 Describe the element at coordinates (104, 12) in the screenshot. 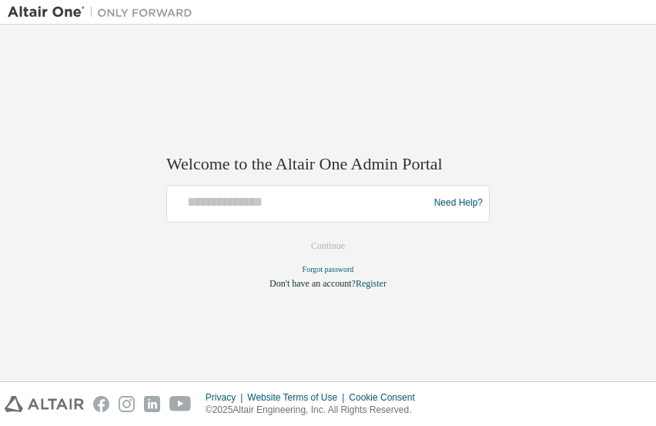

I see `img: Altair One` at that location.